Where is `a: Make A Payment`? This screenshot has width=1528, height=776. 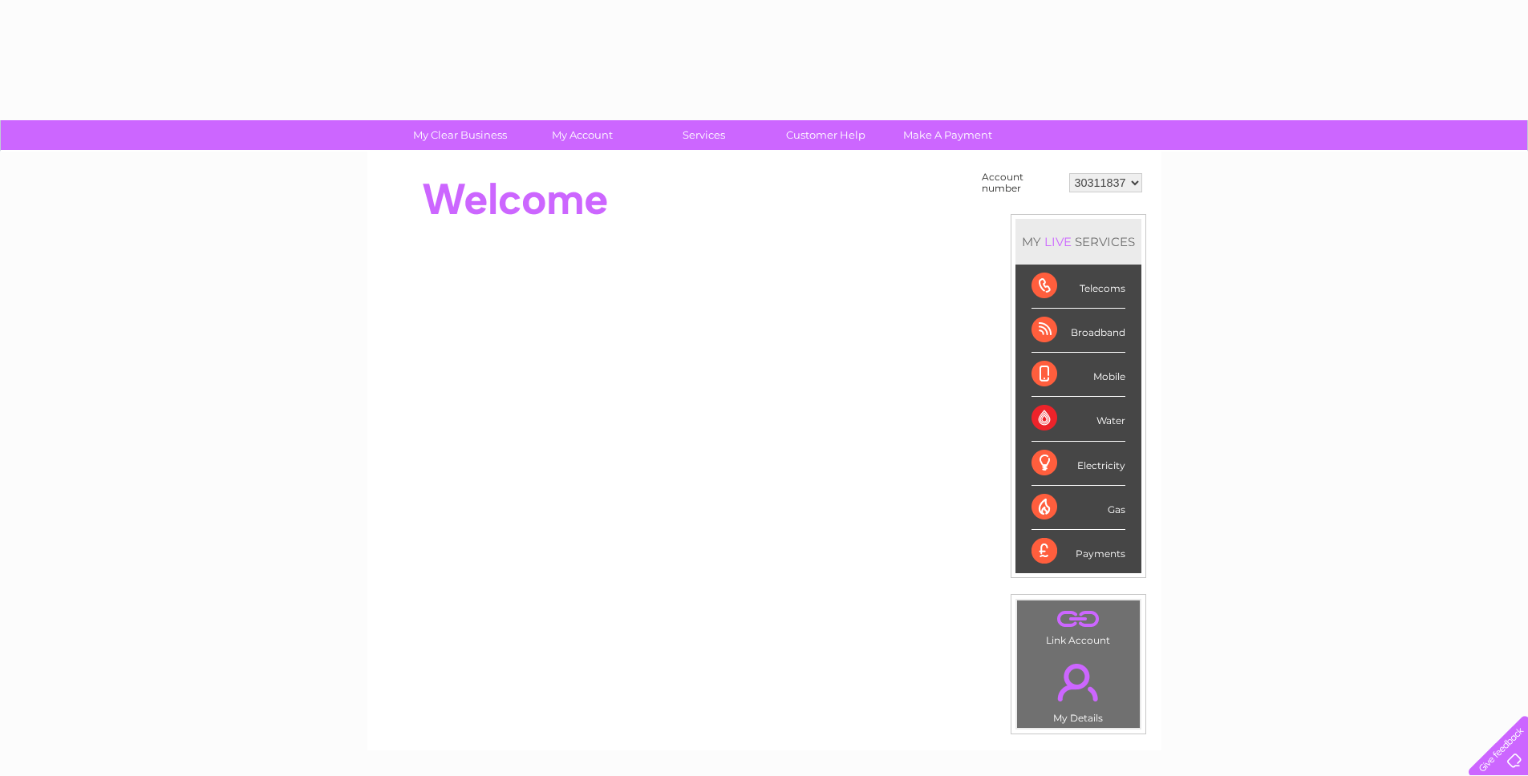
a: Make A Payment is located at coordinates (947, 135).